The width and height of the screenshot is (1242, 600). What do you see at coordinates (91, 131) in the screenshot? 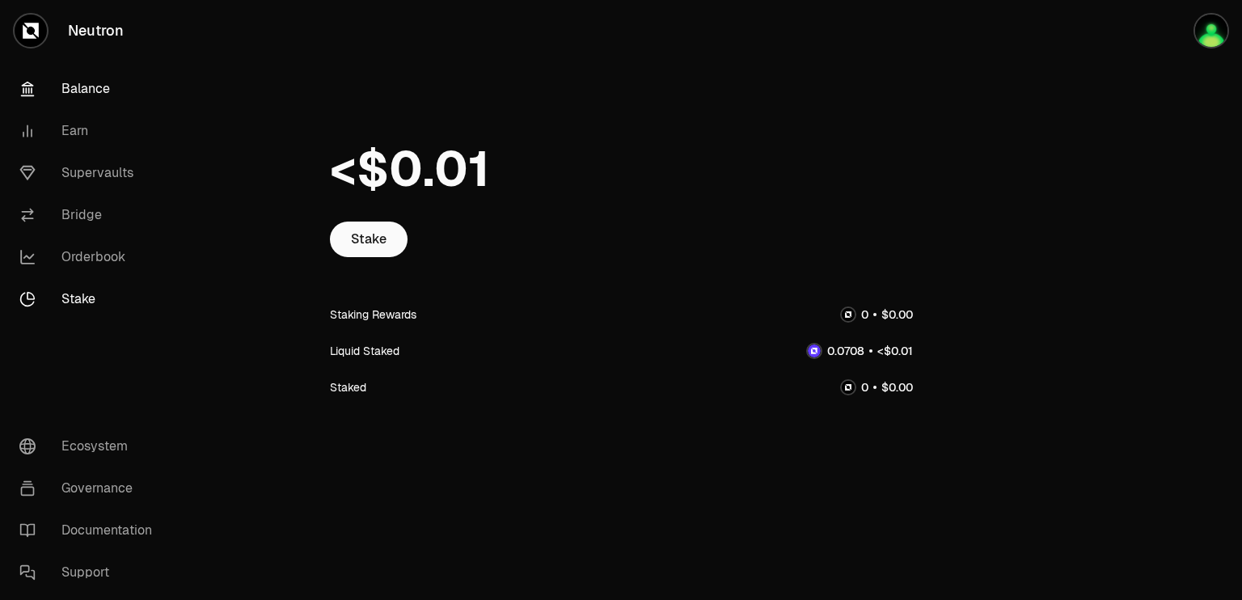
I see `a: Earn` at bounding box center [91, 131].